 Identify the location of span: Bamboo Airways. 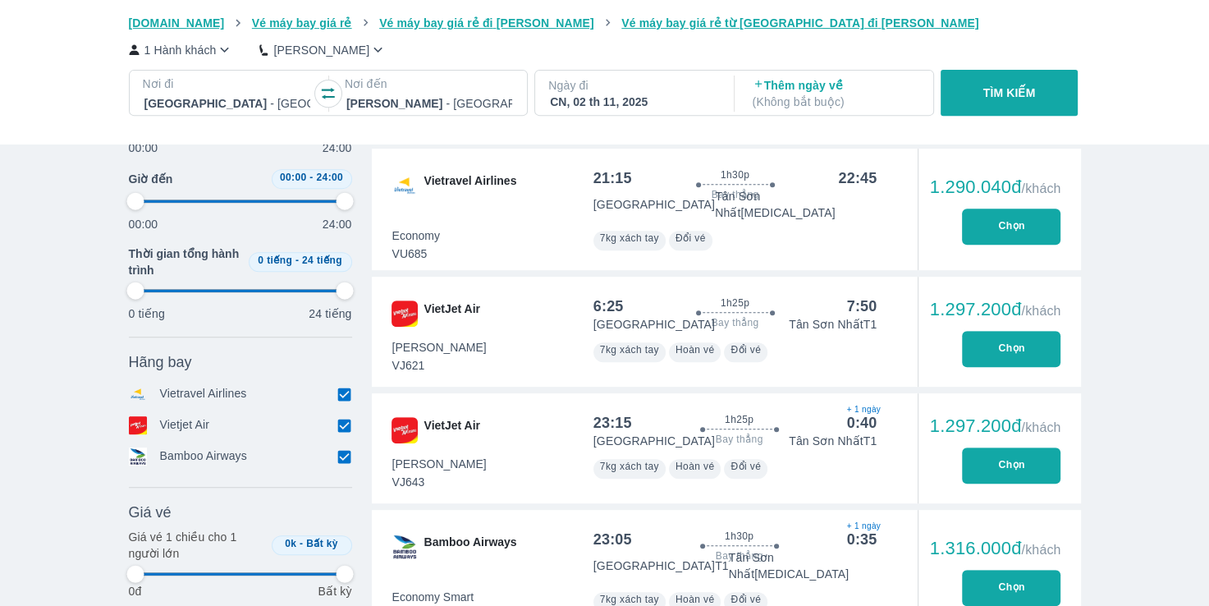
(470, 547).